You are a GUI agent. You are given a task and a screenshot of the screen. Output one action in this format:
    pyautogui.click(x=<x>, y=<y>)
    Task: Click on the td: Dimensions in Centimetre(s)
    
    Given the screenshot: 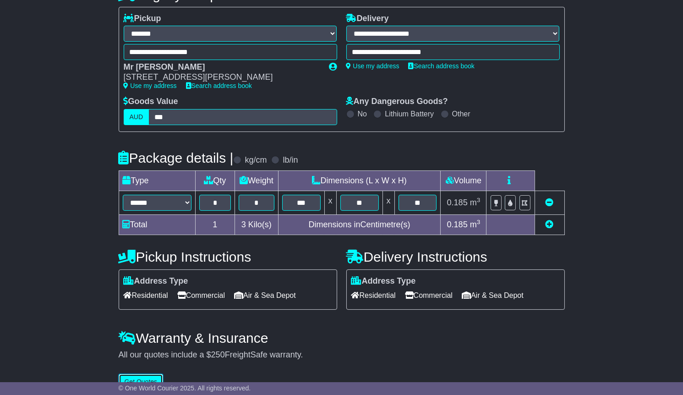 What is the action you would take?
    pyautogui.click(x=359, y=224)
    